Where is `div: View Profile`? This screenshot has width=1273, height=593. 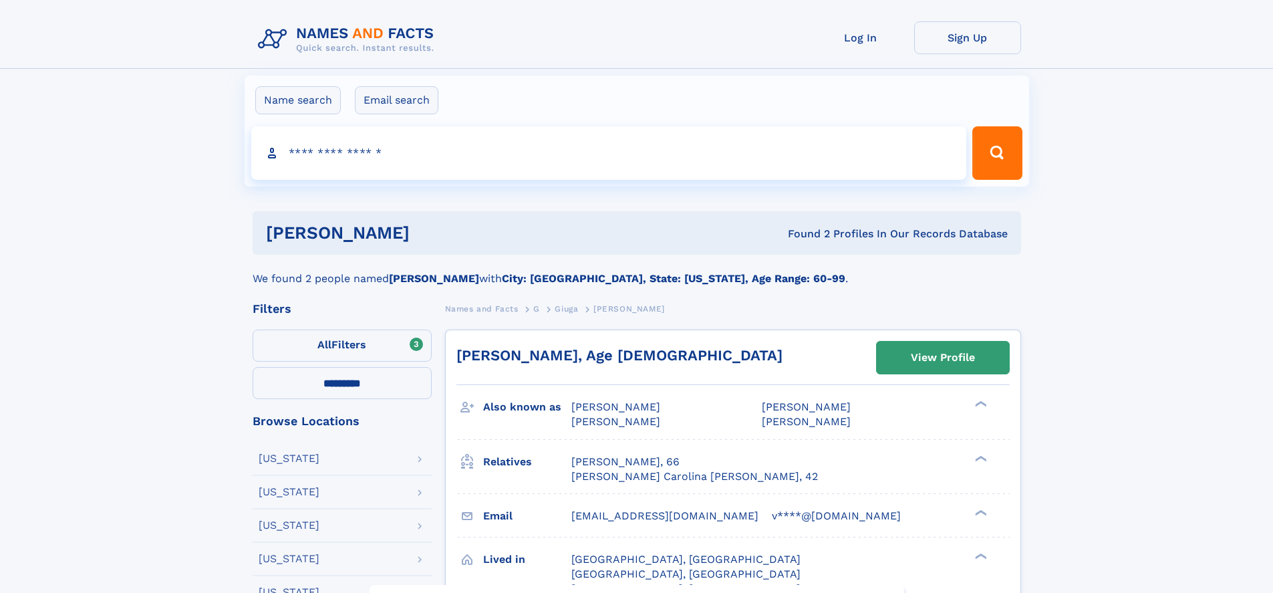 div: View Profile is located at coordinates (943, 358).